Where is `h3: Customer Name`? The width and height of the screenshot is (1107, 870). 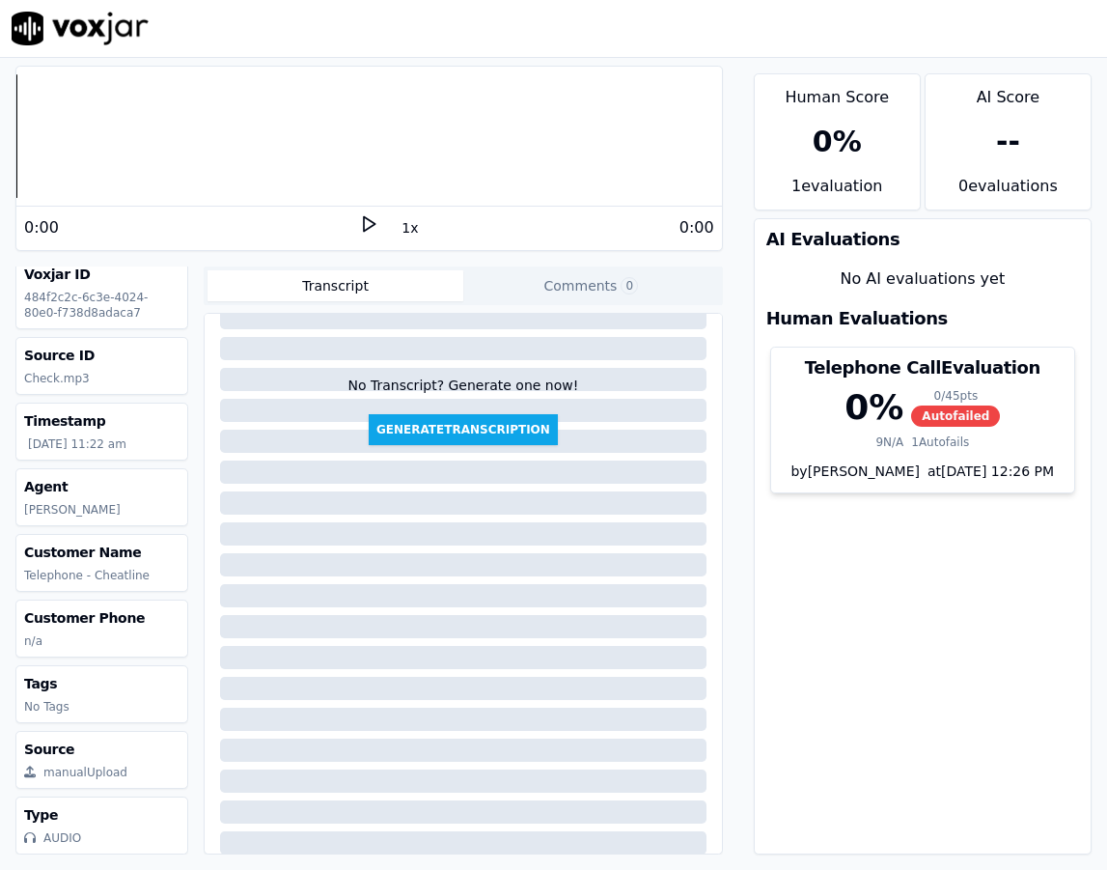
h3: Customer Name is located at coordinates (101, 552).